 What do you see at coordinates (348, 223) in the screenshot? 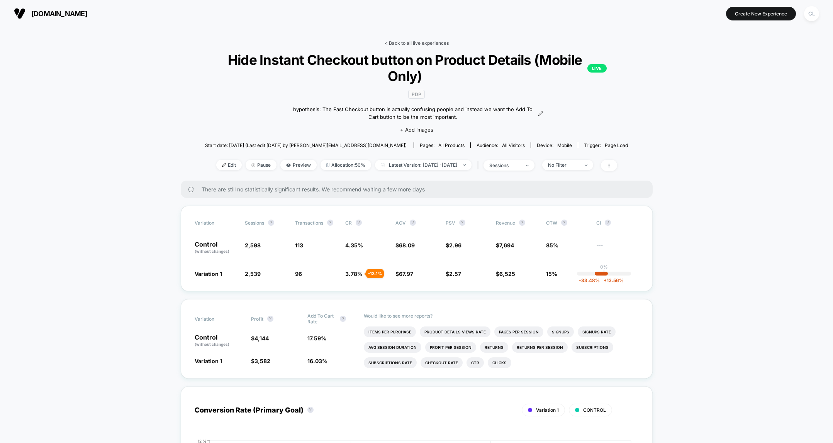
I see `span: CR` at bounding box center [348, 223].